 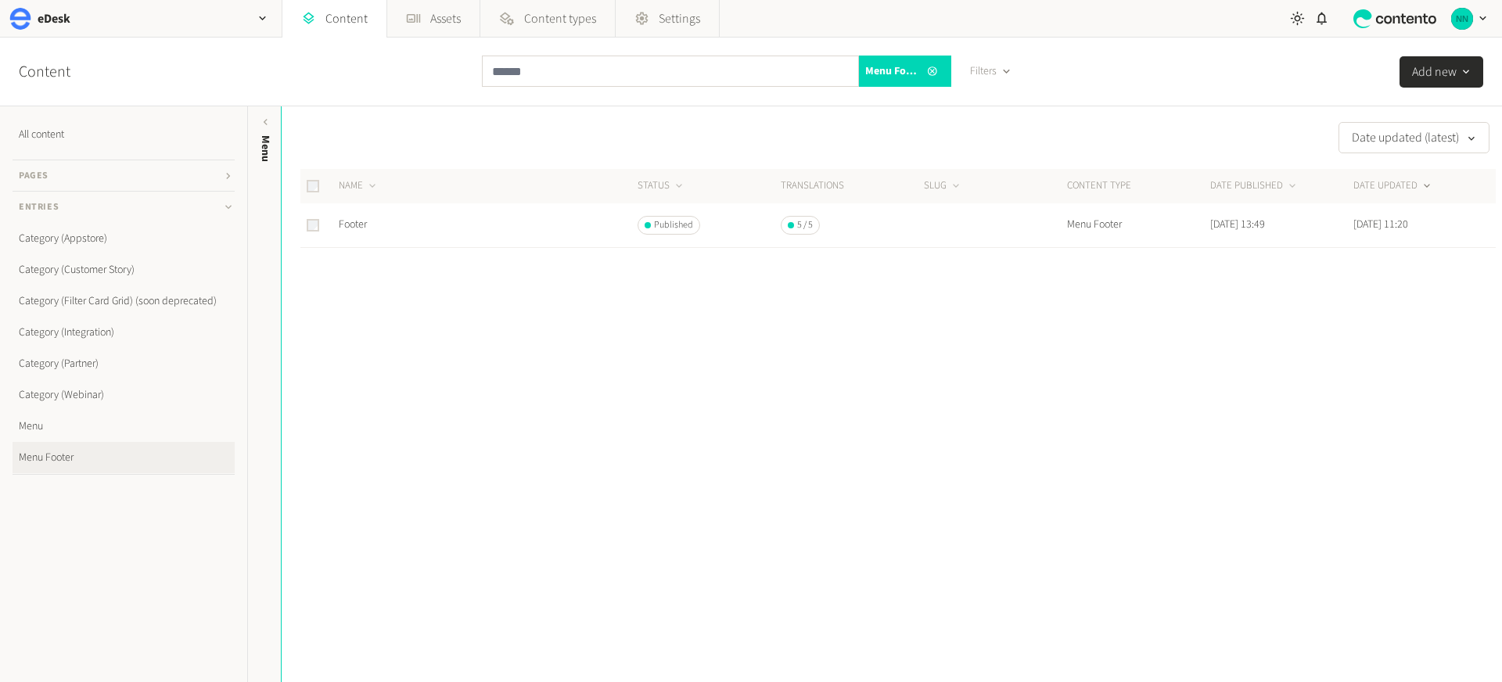 I want to click on th: Translations, so click(x=851, y=186).